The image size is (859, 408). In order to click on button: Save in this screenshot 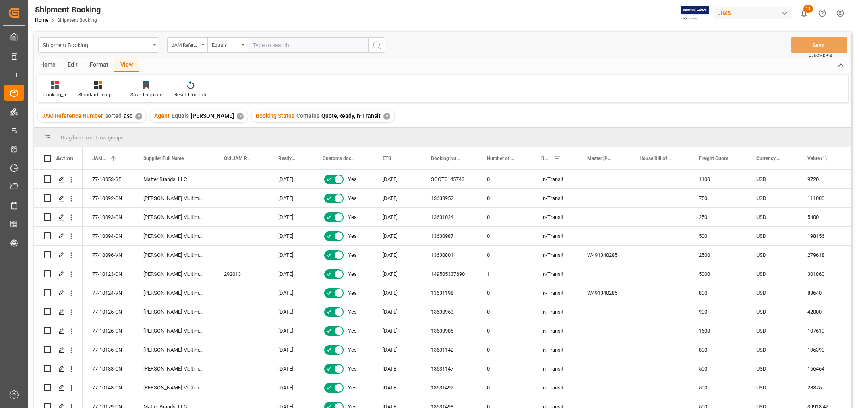, I will do `click(819, 45)`.